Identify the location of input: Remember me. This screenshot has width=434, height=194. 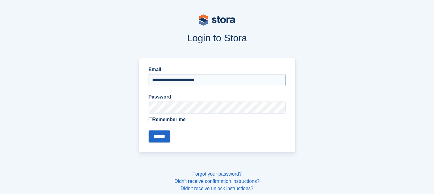
(150, 119).